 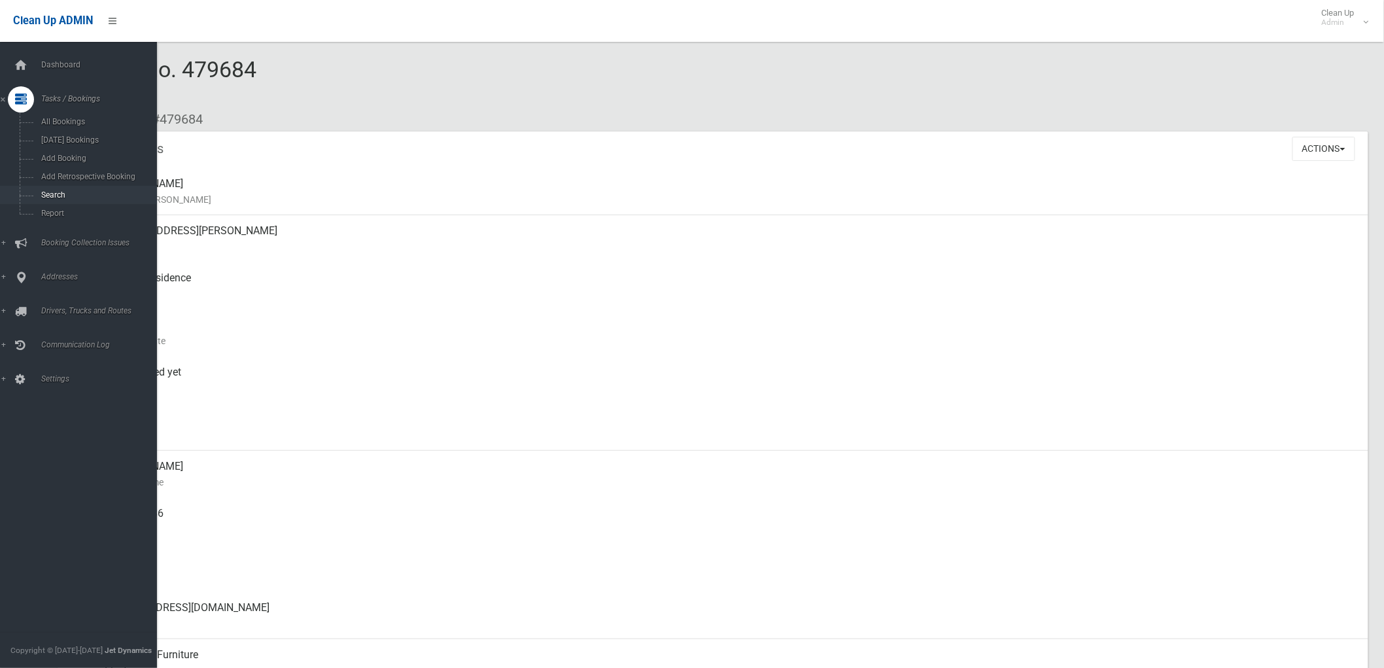 I want to click on span: Tasks / Bookings, so click(x=103, y=99).